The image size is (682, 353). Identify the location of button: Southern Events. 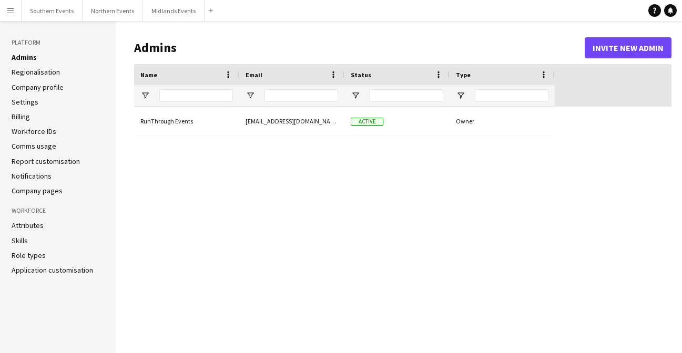
(52, 11).